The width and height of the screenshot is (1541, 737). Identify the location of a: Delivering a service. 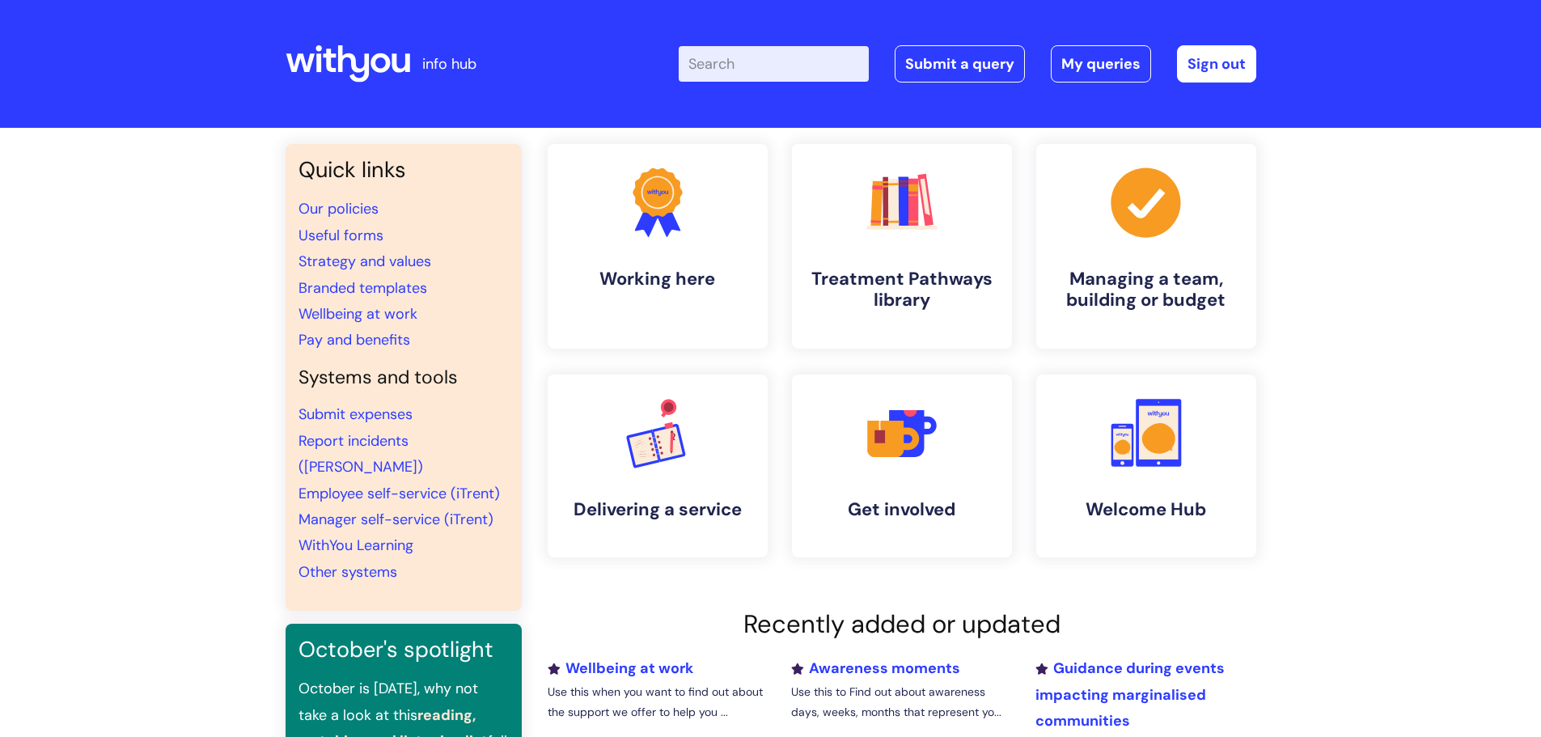
(658, 466).